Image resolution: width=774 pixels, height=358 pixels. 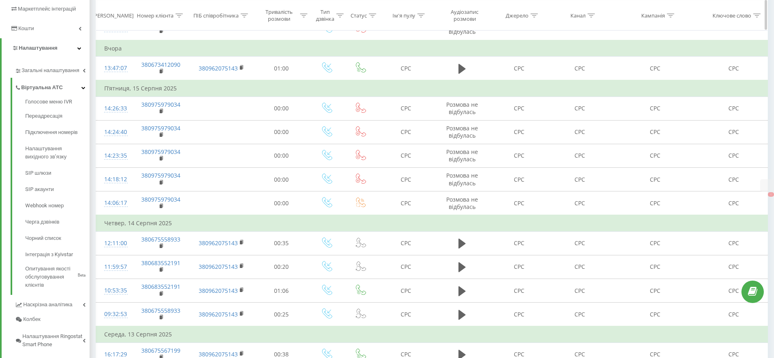 I want to click on div: 14:24:40, so click(x=114, y=132).